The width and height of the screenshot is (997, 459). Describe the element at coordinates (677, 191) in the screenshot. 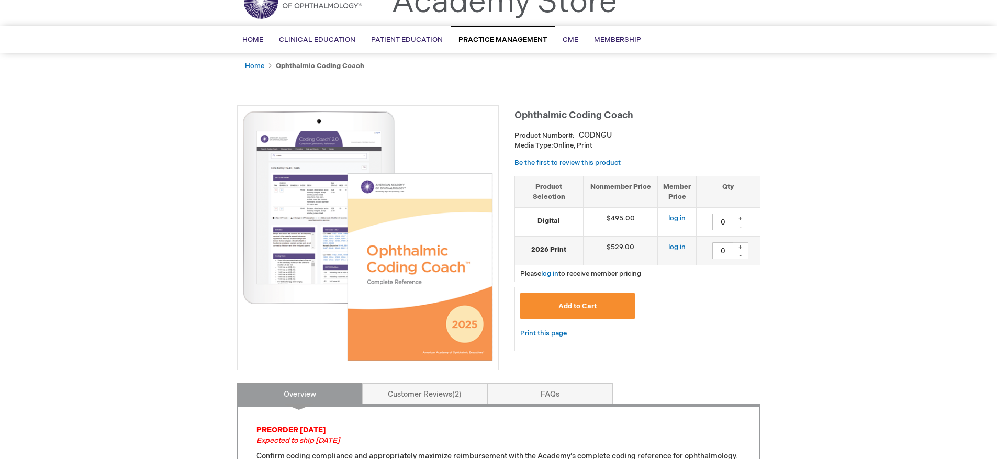

I see `th: Member Price` at that location.